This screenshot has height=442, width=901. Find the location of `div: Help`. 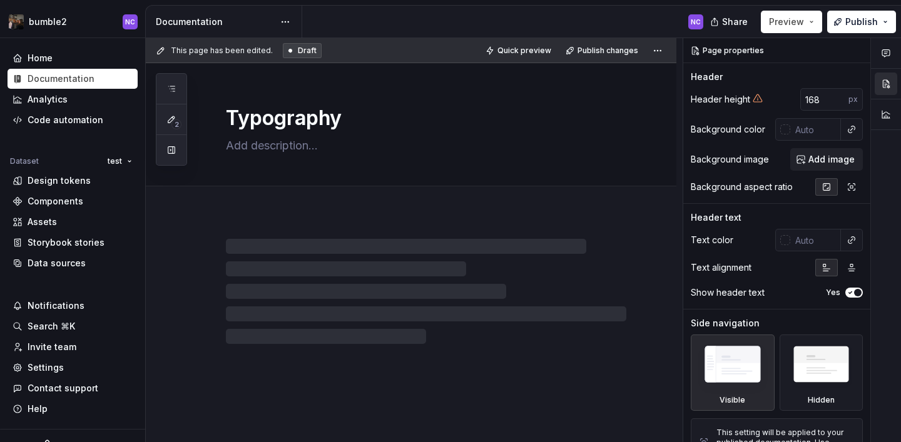

div: Help is located at coordinates (38, 409).